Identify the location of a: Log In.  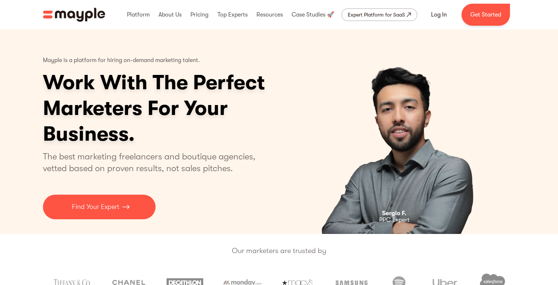
(439, 15).